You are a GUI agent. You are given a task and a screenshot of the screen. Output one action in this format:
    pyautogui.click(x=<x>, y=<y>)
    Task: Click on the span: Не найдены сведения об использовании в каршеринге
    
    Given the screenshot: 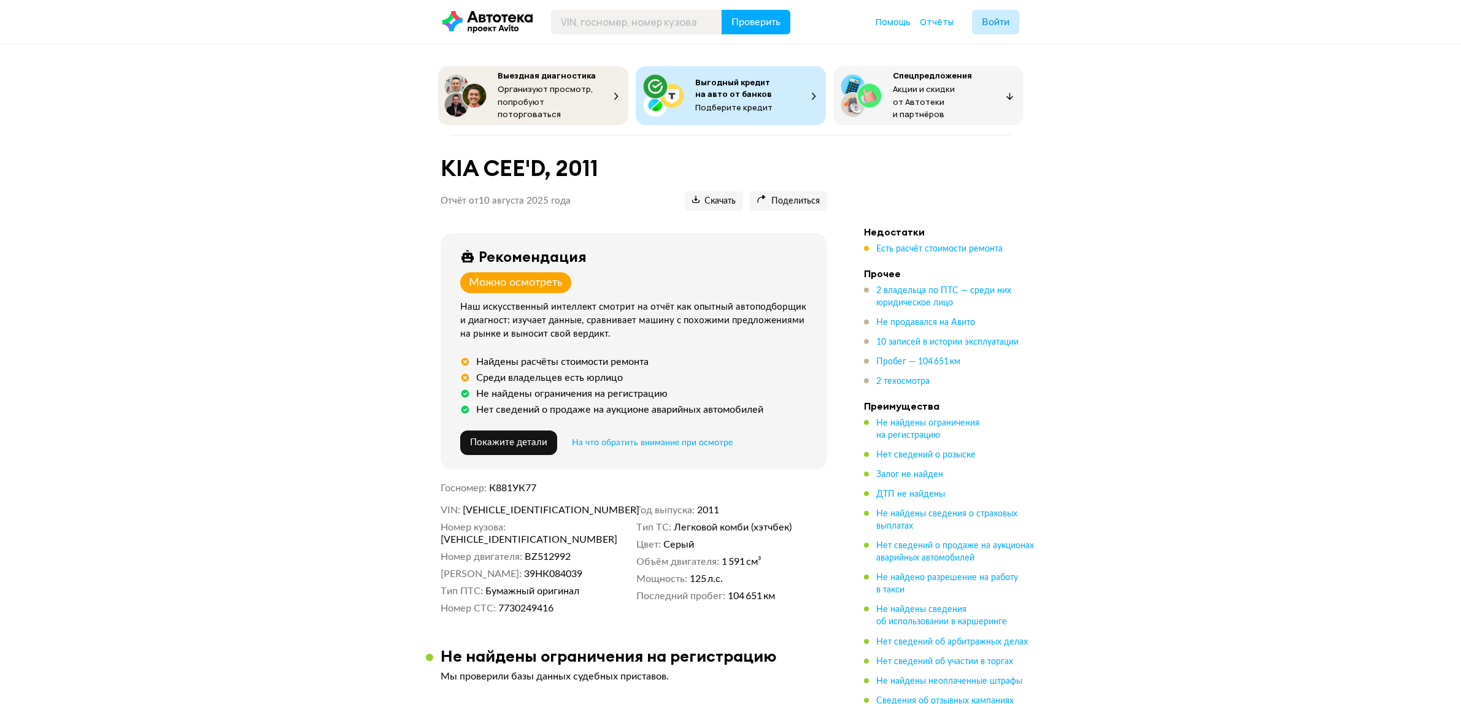 What is the action you would take?
    pyautogui.click(x=941, y=616)
    